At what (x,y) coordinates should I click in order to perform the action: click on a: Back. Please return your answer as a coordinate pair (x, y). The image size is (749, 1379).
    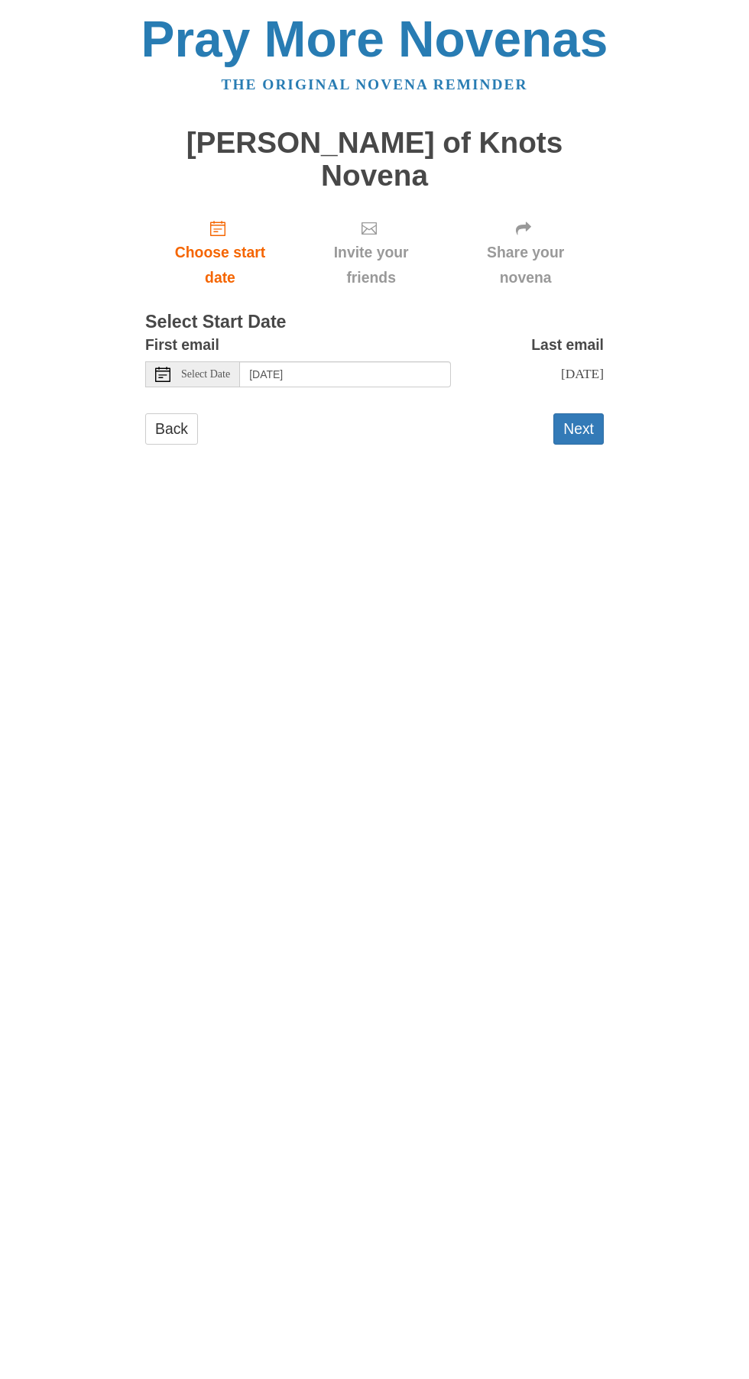
    Looking at the image, I should click on (171, 429).